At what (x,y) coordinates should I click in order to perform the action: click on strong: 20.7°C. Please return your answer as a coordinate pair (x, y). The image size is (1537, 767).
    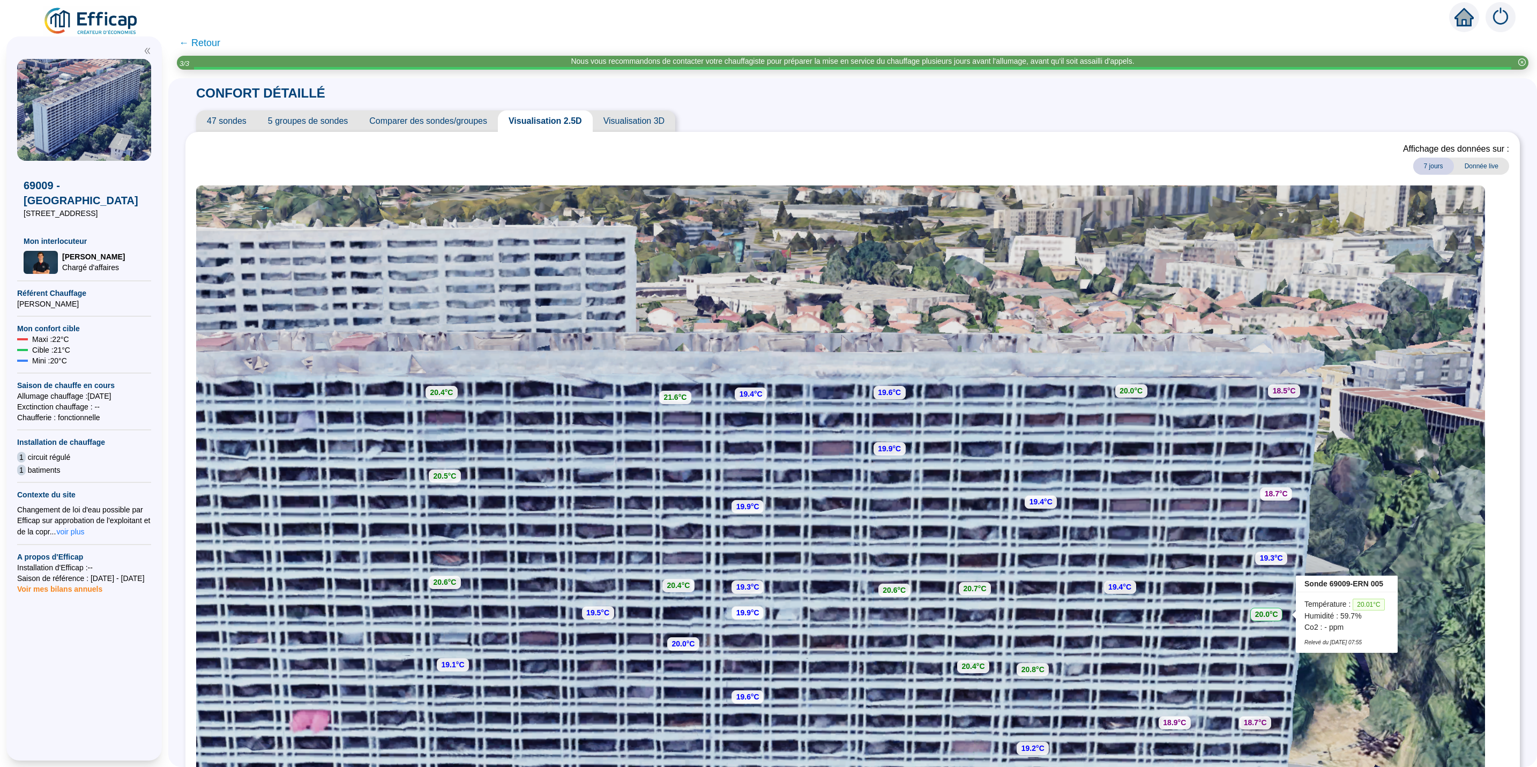
    Looking at the image, I should click on (975, 588).